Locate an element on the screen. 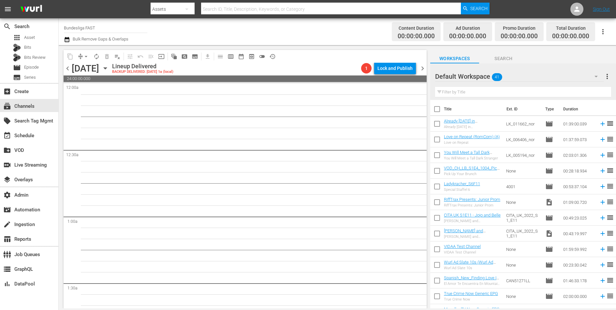  div: Special Staffel 6 is located at coordinates (462, 189).